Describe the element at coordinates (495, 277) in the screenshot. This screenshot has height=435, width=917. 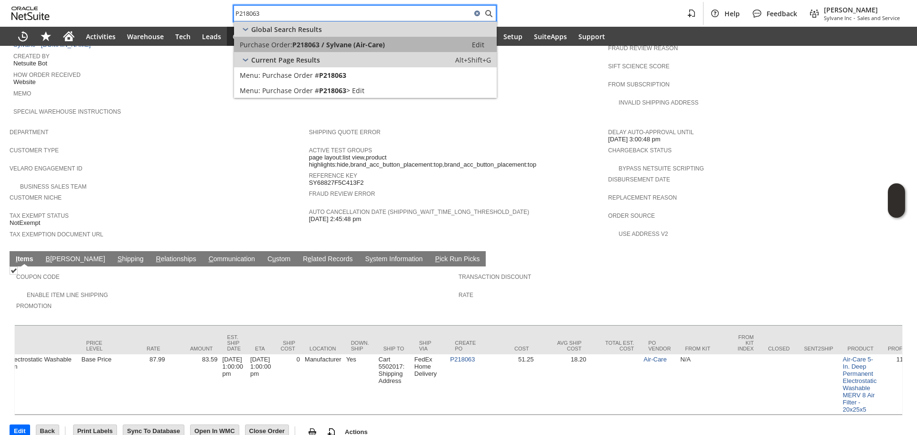
I see `a: Transaction Discount` at that location.